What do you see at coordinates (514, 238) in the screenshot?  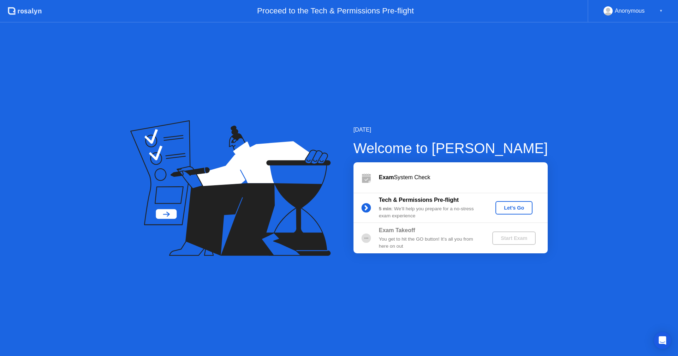 I see `div: Start Exam` at bounding box center [514, 238].